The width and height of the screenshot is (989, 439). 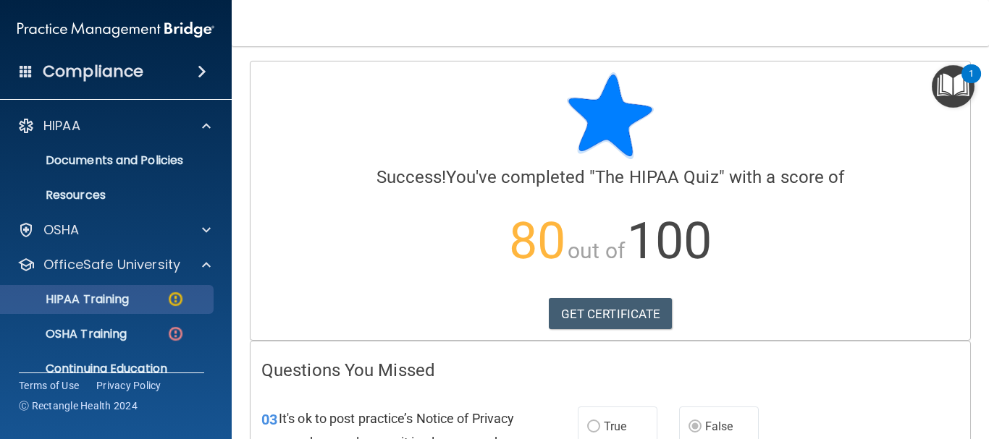 What do you see at coordinates (111, 265) in the screenshot?
I see `p: OfficeSafe University` at bounding box center [111, 265].